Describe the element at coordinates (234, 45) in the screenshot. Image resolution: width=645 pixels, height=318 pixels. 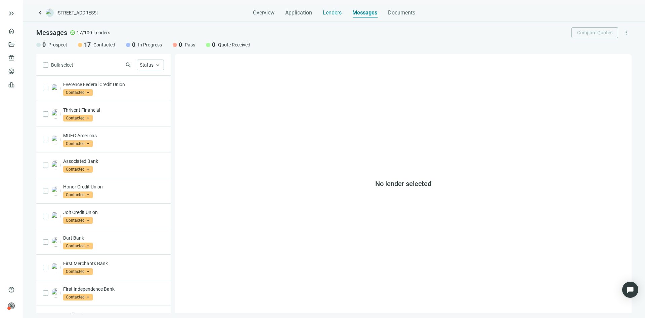
I see `span: Quote Received` at that location.